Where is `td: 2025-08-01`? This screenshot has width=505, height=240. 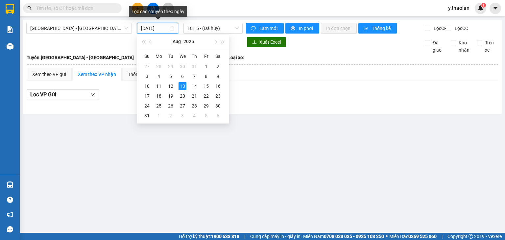
td: 2025-08-01 is located at coordinates (206, 66).